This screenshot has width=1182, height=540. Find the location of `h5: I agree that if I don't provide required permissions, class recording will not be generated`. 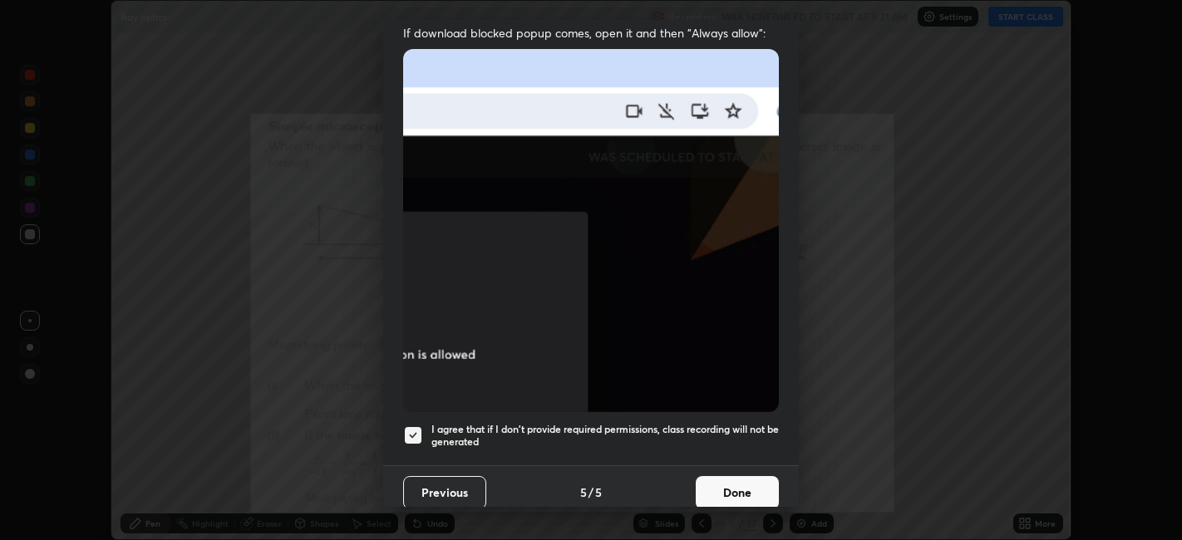

h5: I agree that if I don't provide required permissions, class recording will not be generated is located at coordinates (605, 436).